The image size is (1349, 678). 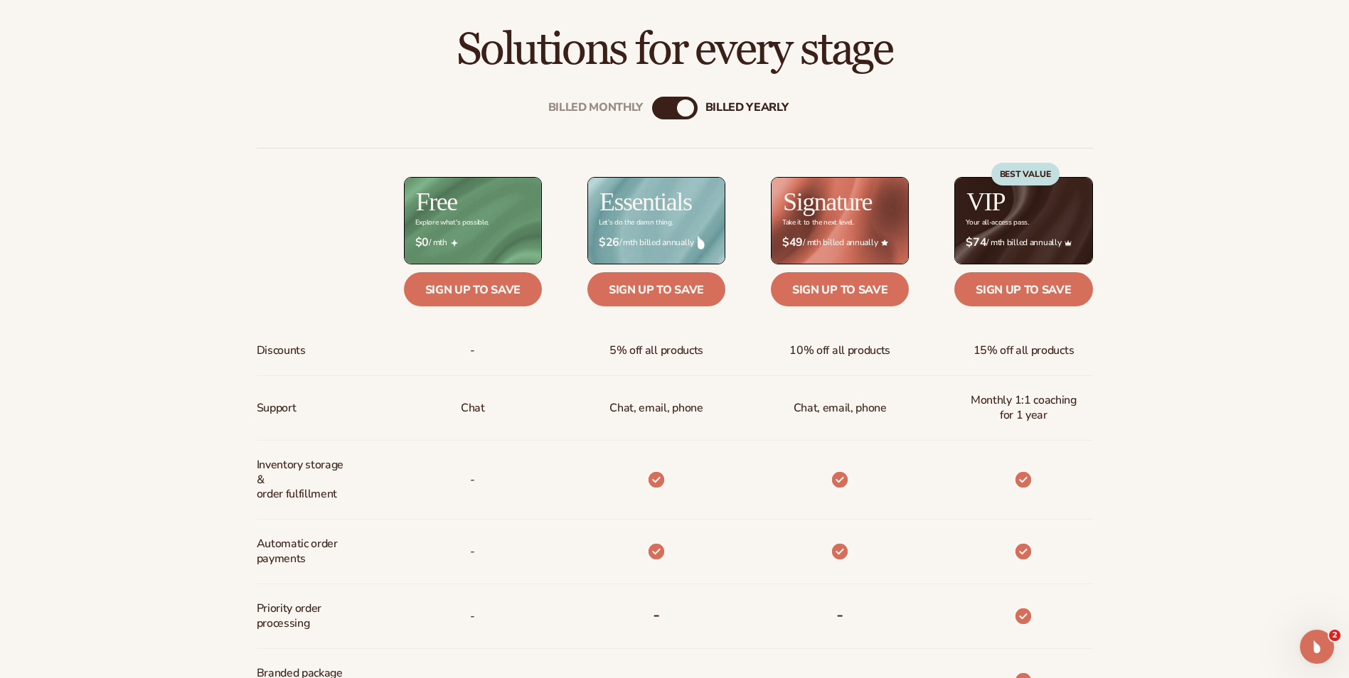 What do you see at coordinates (1334, 636) in the screenshot?
I see `span: 2` at bounding box center [1334, 636].